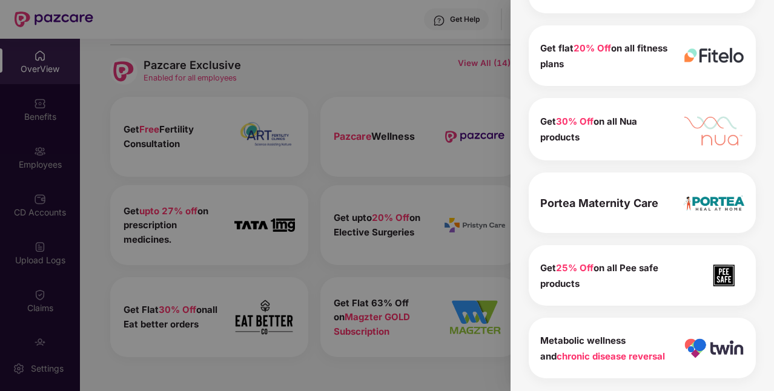  What do you see at coordinates (610, 356) in the screenshot?
I see `span: chronic disease reversal` at bounding box center [610, 356].